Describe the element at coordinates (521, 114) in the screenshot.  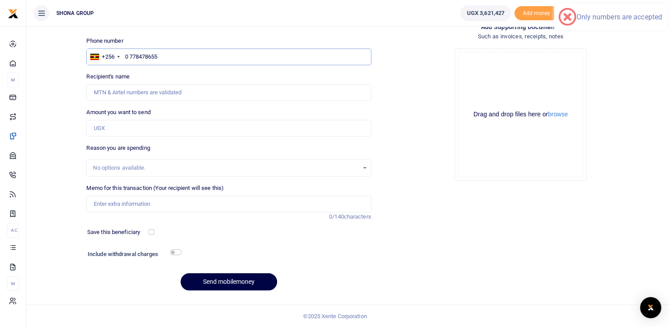
I see `div: Drag and drop files here or` at that location.